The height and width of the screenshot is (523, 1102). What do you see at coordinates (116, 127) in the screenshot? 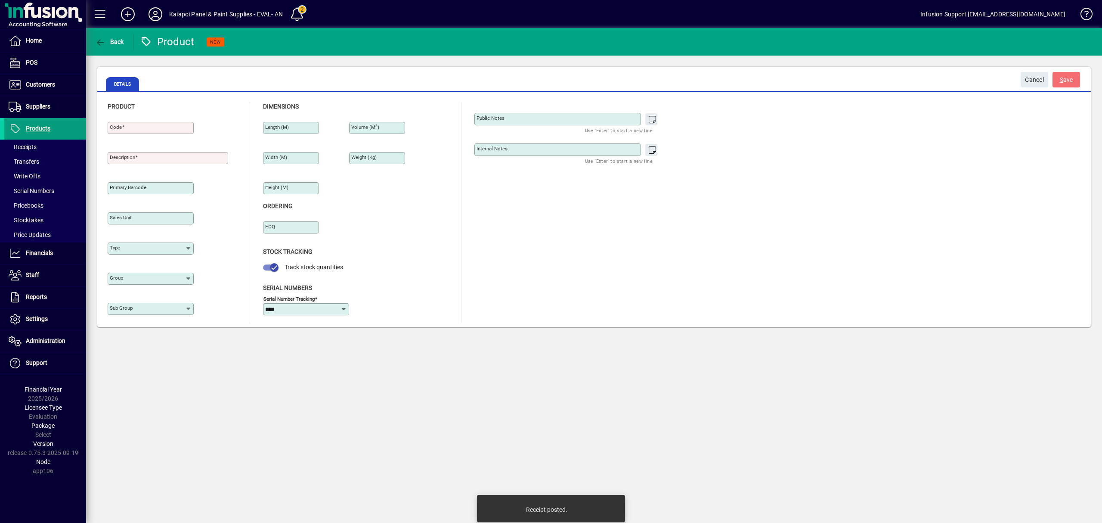
I see `mat-label: Code` at bounding box center [116, 127].